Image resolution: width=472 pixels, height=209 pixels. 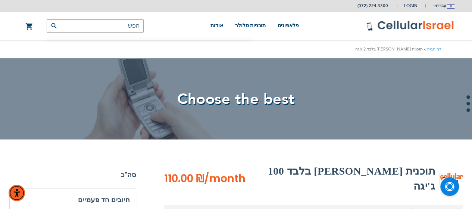 I want to click on img: לוגו סלולר ישראל, so click(x=410, y=26).